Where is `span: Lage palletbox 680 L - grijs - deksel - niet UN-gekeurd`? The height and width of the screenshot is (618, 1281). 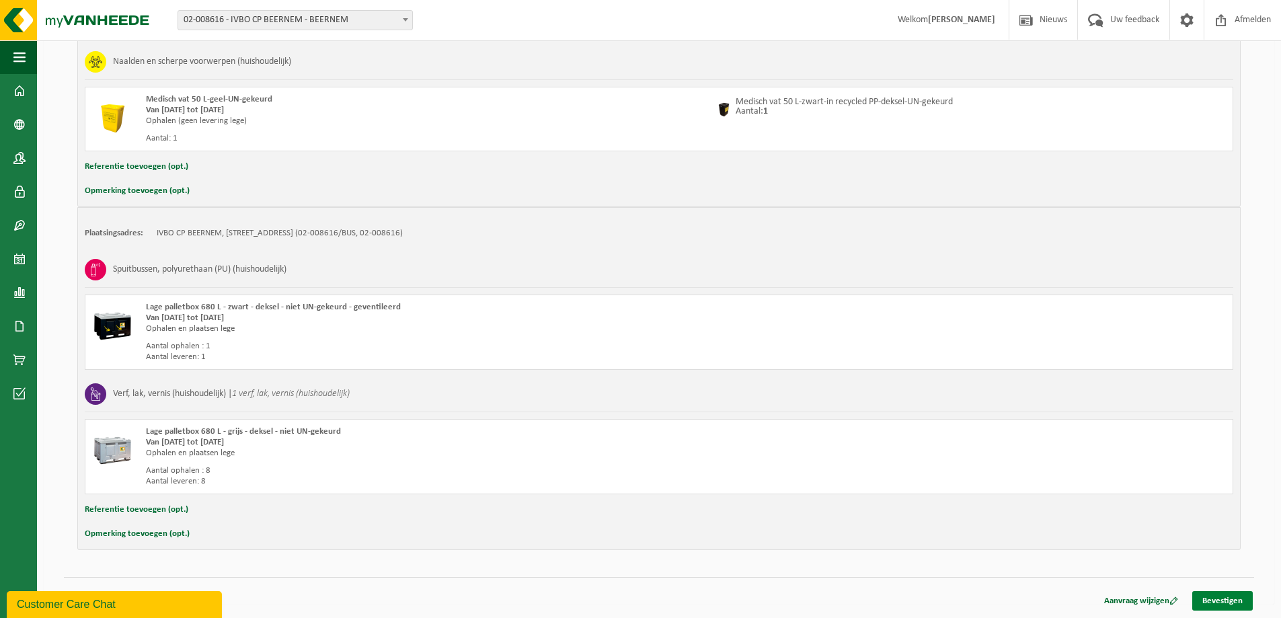
span: Lage palletbox 680 L - grijs - deksel - niet UN-gekeurd is located at coordinates (243, 431).